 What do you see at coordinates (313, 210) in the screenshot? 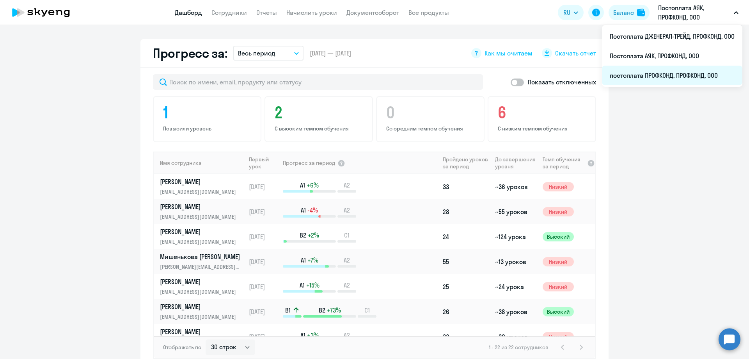
I see `span: -4%` at bounding box center [313, 210].